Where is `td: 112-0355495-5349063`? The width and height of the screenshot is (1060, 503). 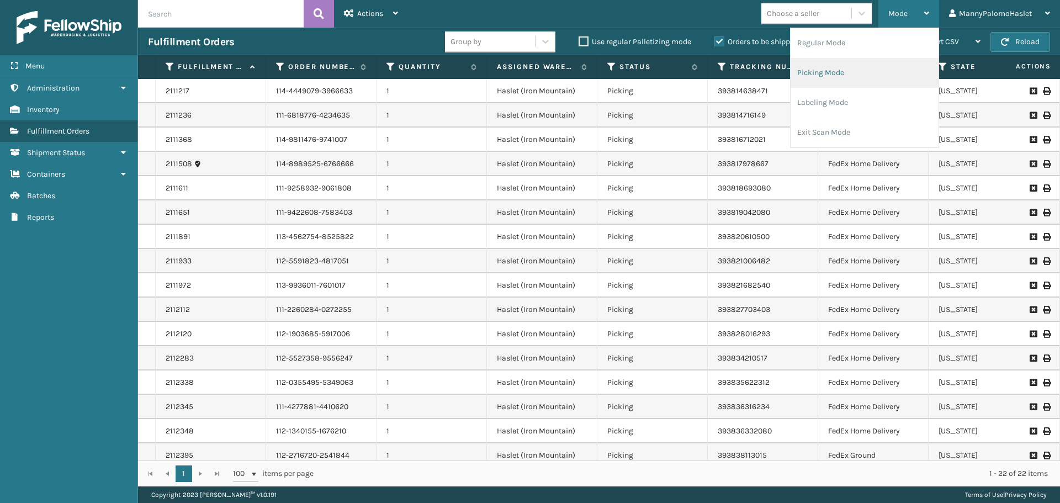 td: 112-0355495-5349063 is located at coordinates (321, 383).